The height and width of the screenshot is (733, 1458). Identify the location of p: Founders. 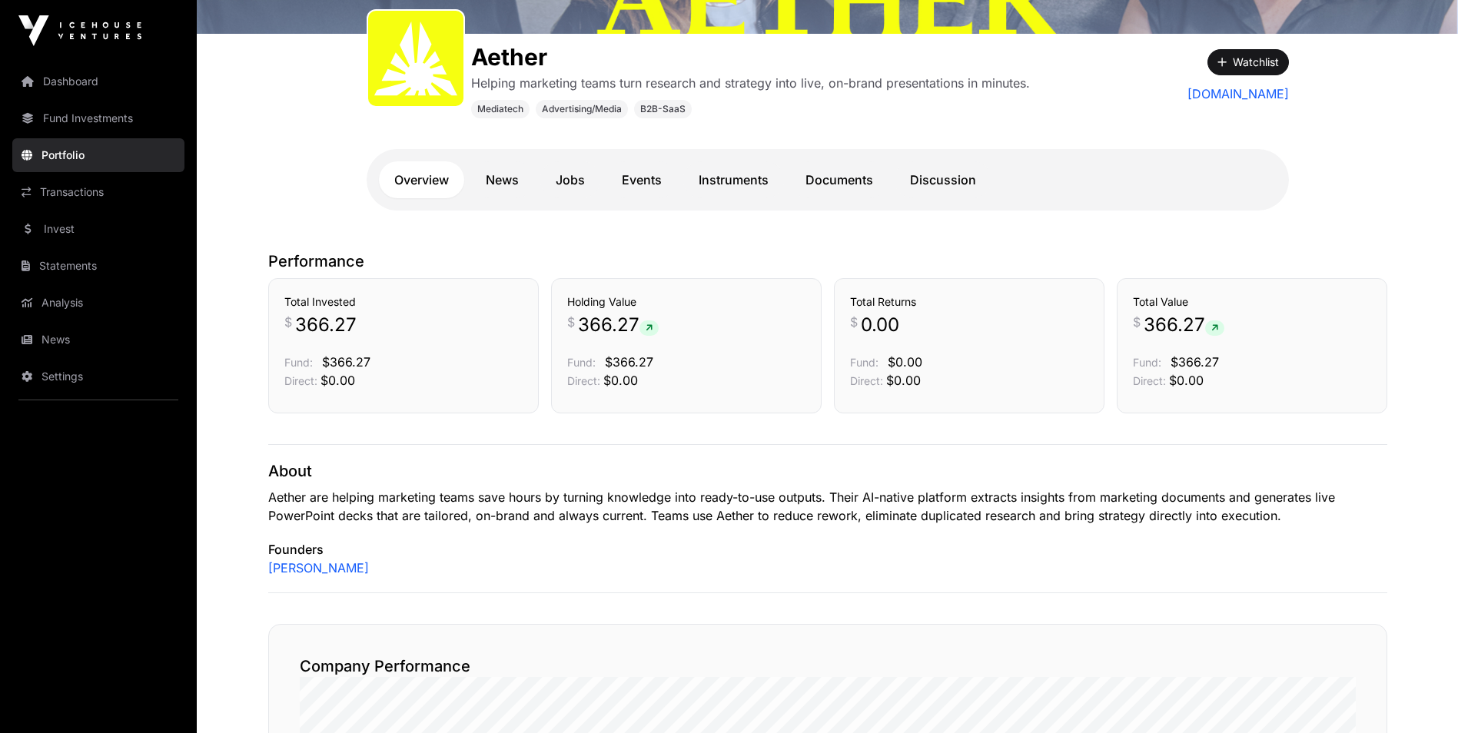
(828, 550).